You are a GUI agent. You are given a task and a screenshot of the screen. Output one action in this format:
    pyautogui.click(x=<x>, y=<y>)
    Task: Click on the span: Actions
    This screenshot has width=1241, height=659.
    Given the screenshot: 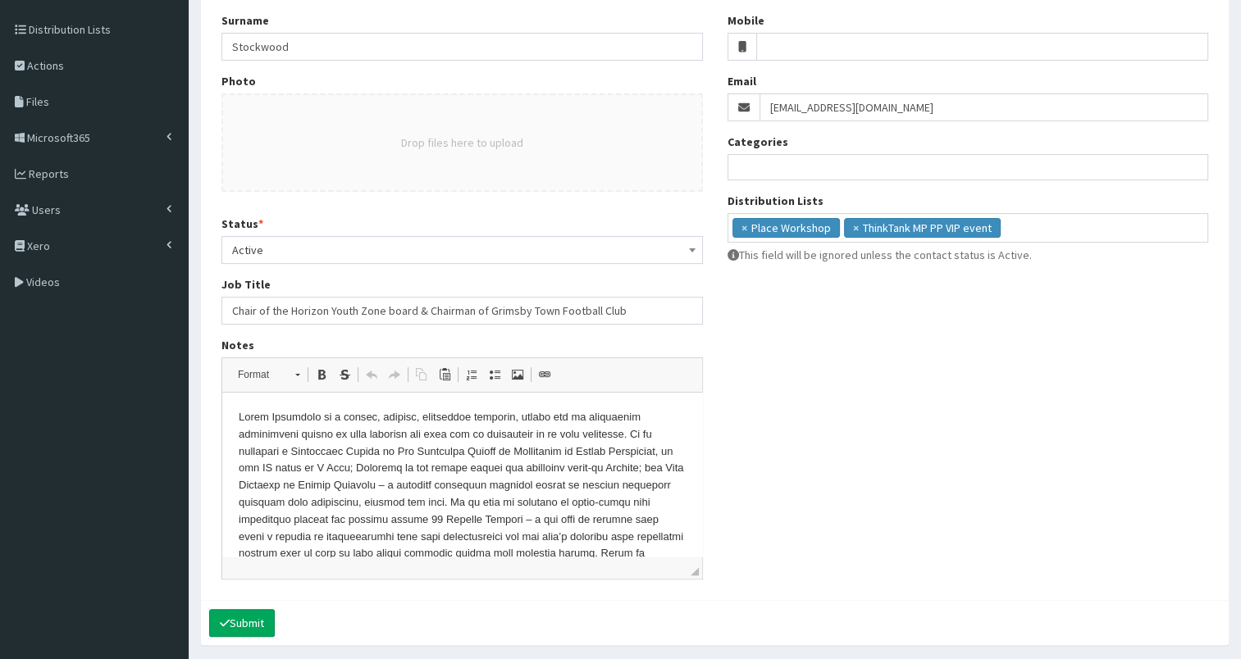 What is the action you would take?
    pyautogui.click(x=45, y=66)
    